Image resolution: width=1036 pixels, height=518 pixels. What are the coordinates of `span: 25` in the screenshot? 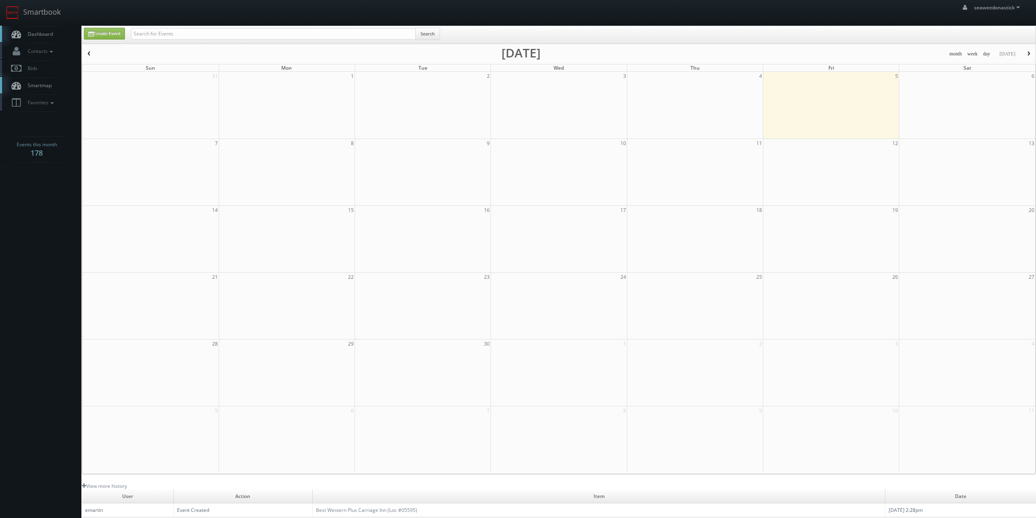 It's located at (759, 277).